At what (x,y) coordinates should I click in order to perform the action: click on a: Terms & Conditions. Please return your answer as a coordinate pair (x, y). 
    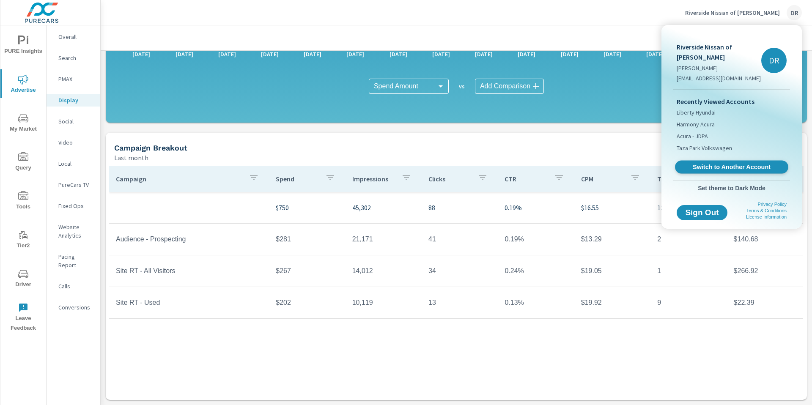
    Looking at the image, I should click on (766, 210).